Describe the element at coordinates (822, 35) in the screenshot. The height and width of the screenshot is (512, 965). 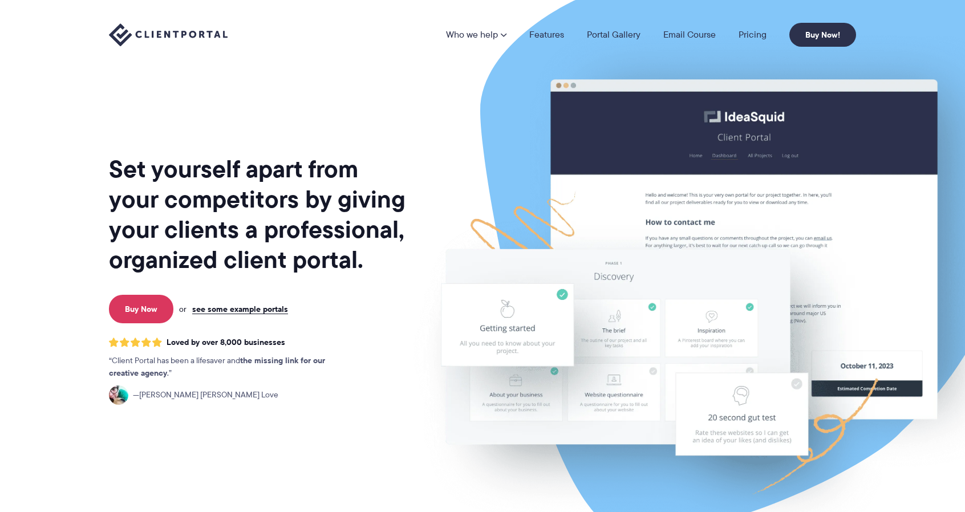
I see `a: Buy Now!` at that location.